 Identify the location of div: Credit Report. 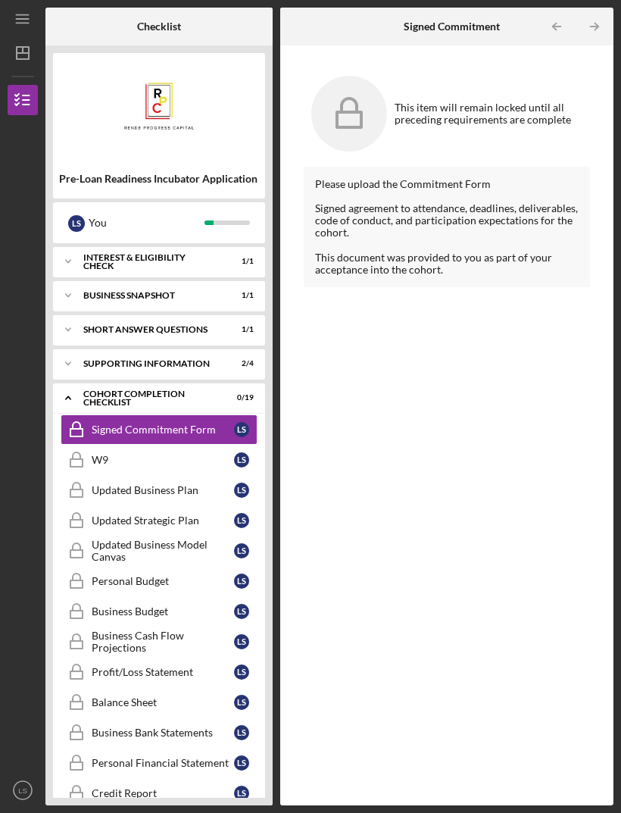
(163, 794).